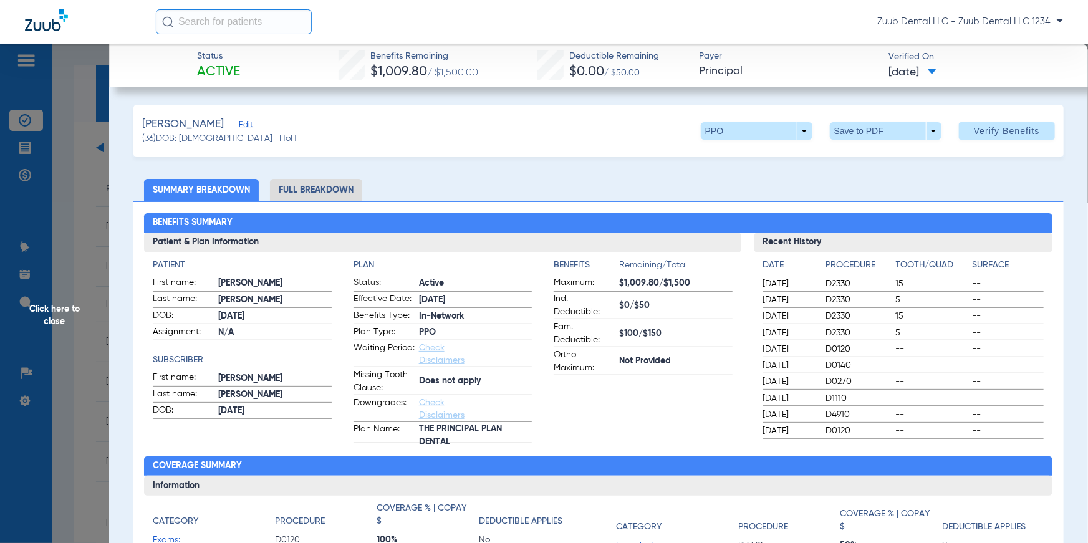  Describe the element at coordinates (242, 265) in the screenshot. I see `app-breakdown-title: Patient` at that location.